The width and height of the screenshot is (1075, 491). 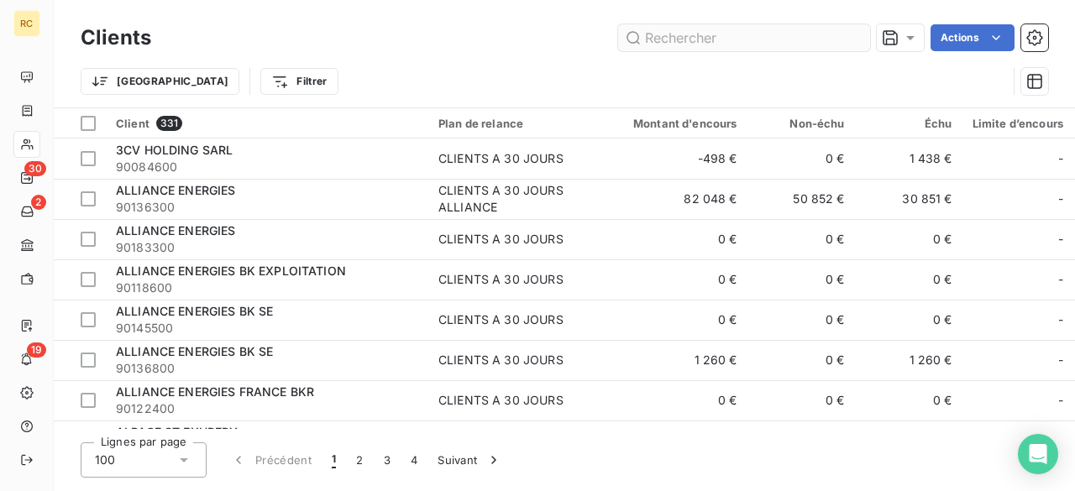 I want to click on td: 1 438 €, so click(x=909, y=159).